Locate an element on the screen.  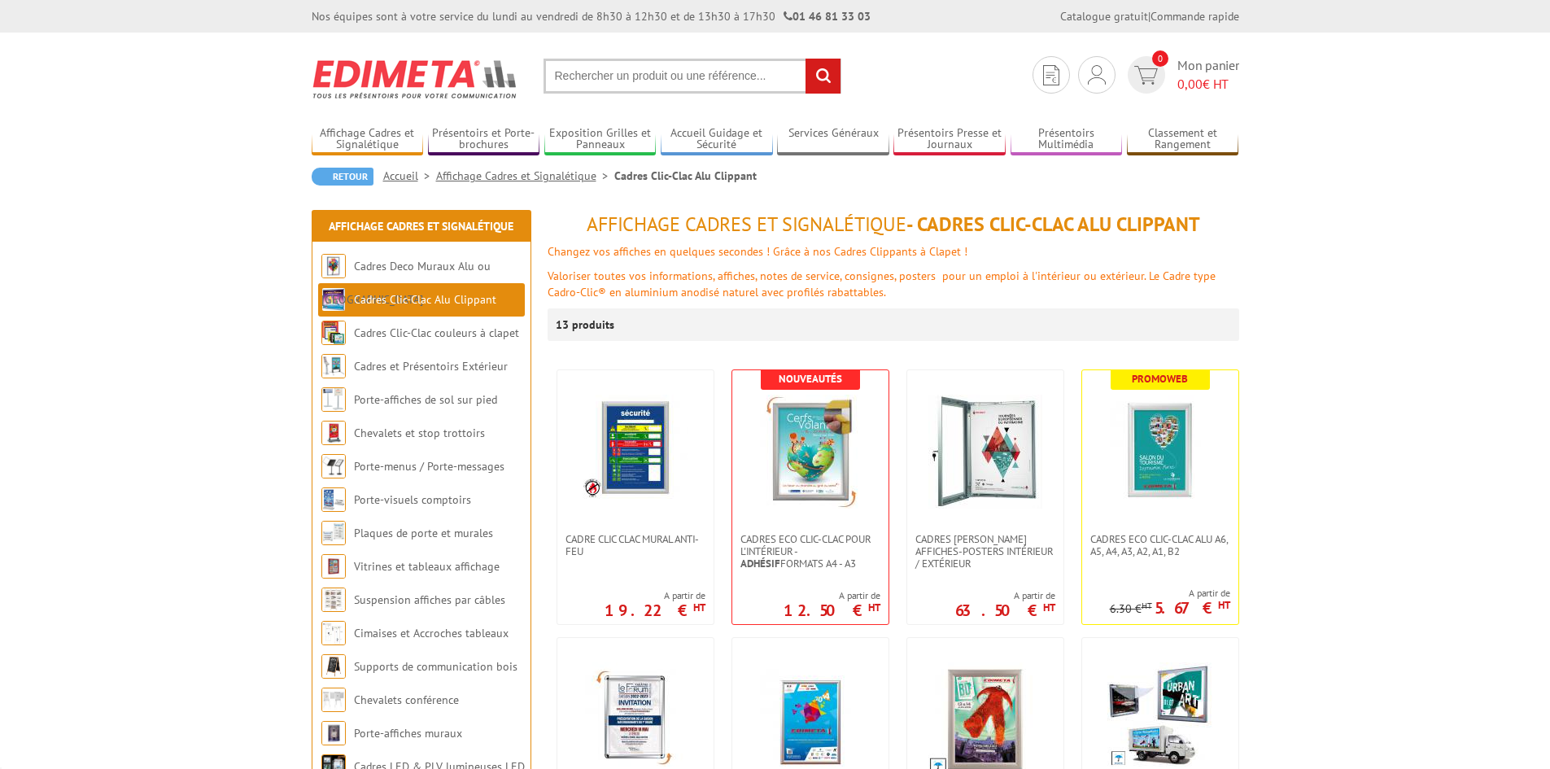
a: Présentoirs et Porte-brochures is located at coordinates (484, 139).